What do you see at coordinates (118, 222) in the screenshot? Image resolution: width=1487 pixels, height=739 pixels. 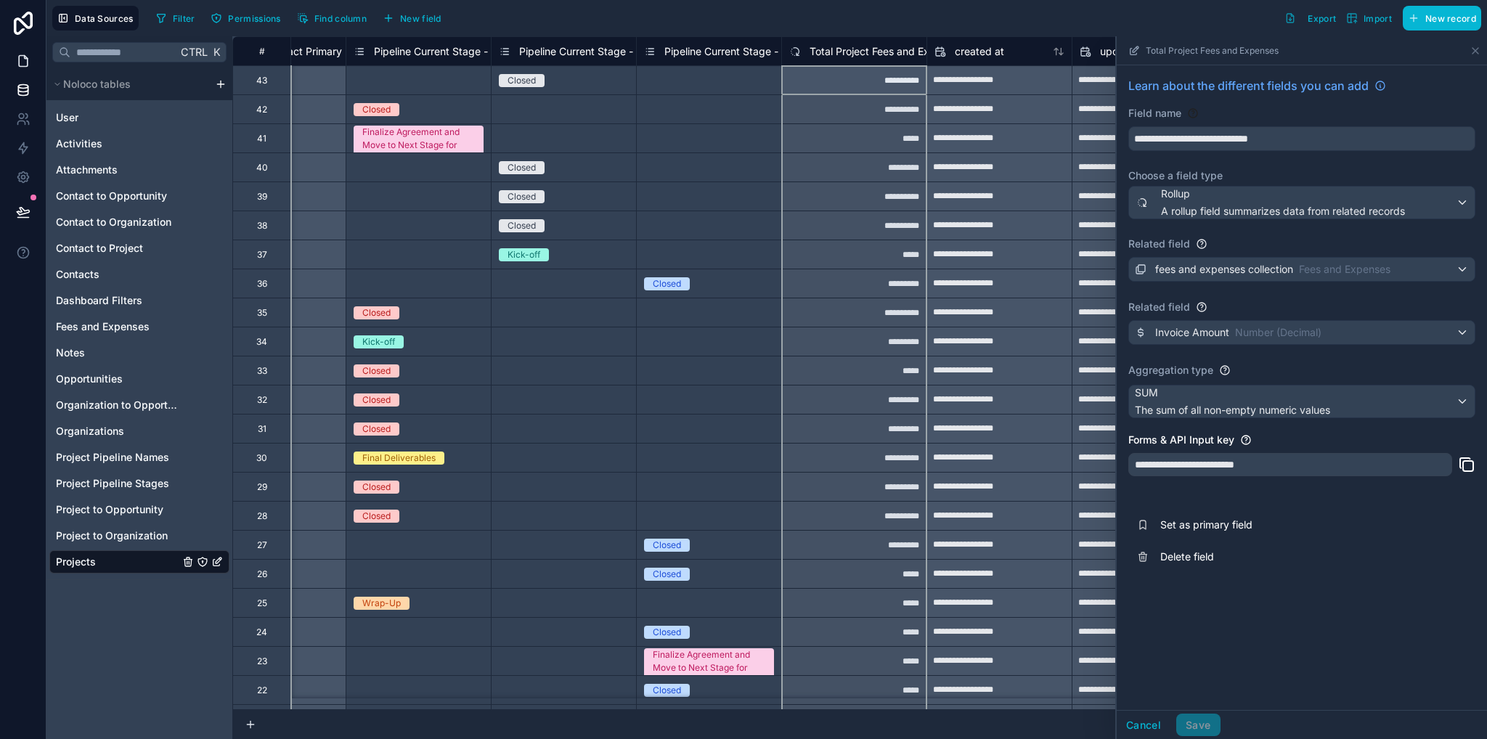 I see `a: Contact to Organization` at bounding box center [118, 222].